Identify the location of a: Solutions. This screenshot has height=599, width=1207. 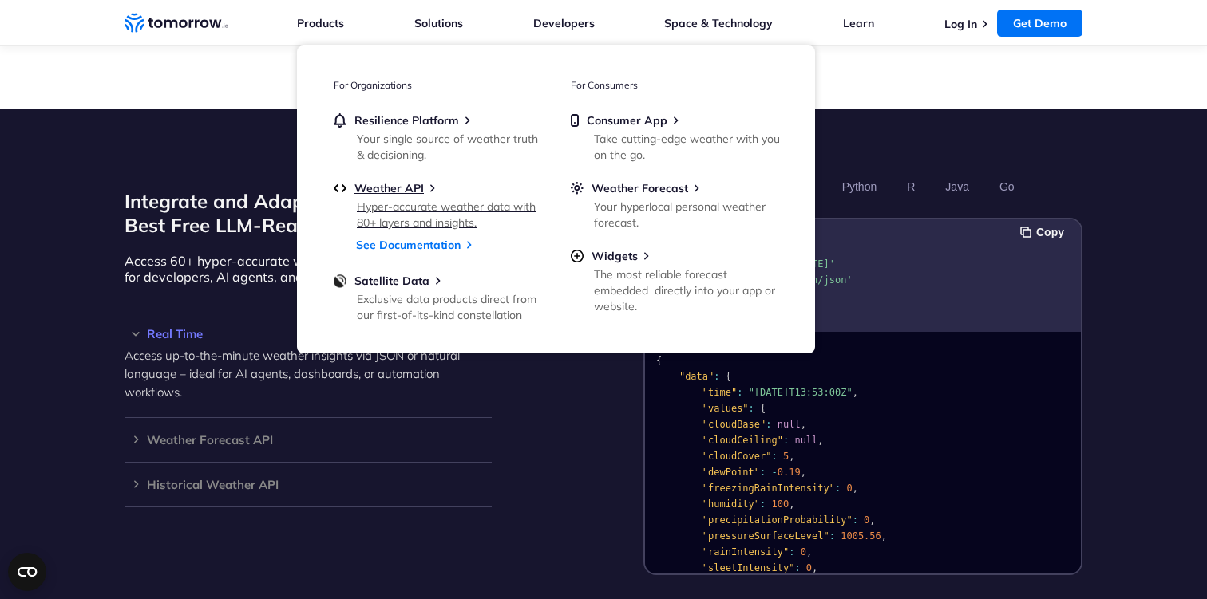
(438, 23).